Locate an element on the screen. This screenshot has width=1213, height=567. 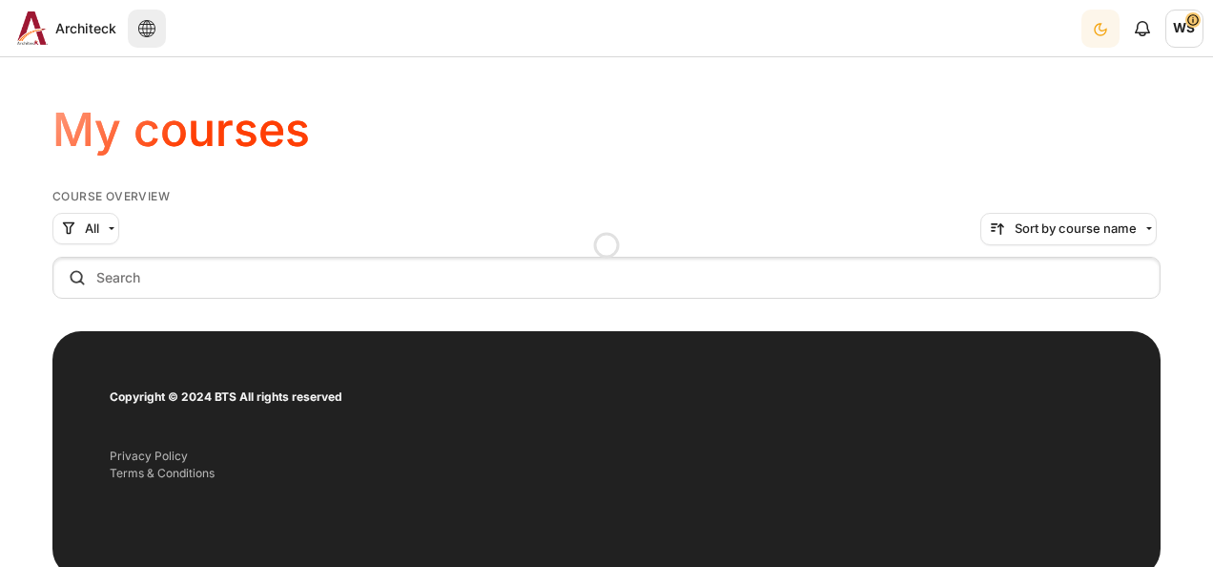
a: Architeck Architeck is located at coordinates (63, 28).